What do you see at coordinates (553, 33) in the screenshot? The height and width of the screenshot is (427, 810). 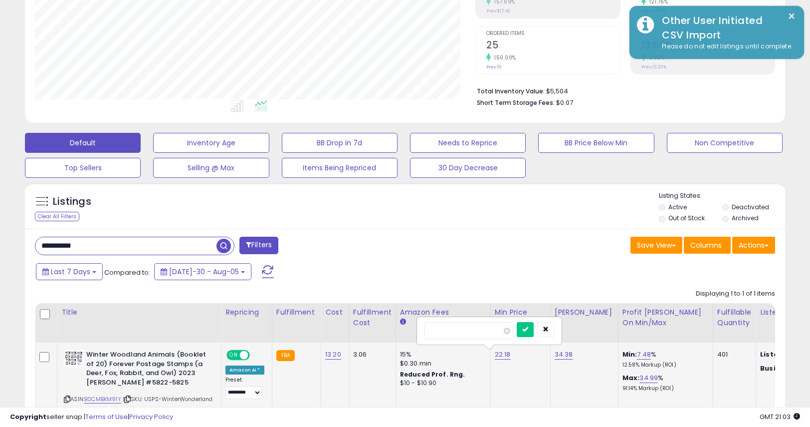 I see `span: Ordered Items` at bounding box center [553, 33].